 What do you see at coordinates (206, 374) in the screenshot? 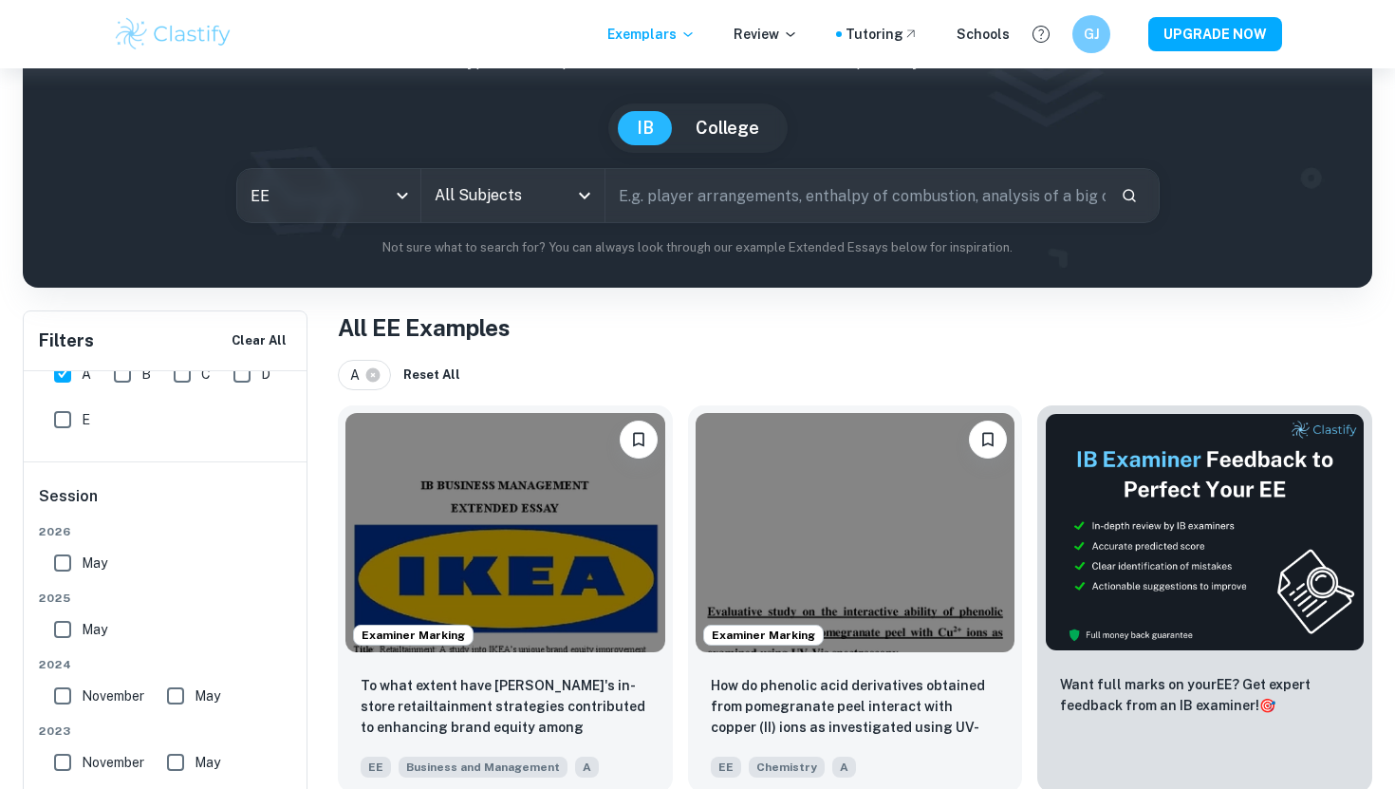
I see `span: C` at bounding box center [206, 374].